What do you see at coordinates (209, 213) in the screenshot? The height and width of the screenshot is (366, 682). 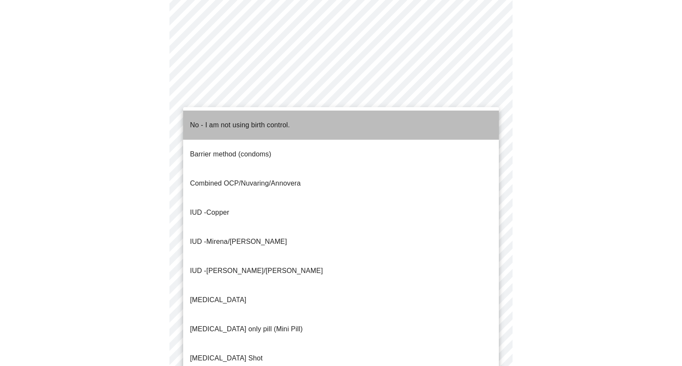 I see `p: Copper` at bounding box center [209, 213].